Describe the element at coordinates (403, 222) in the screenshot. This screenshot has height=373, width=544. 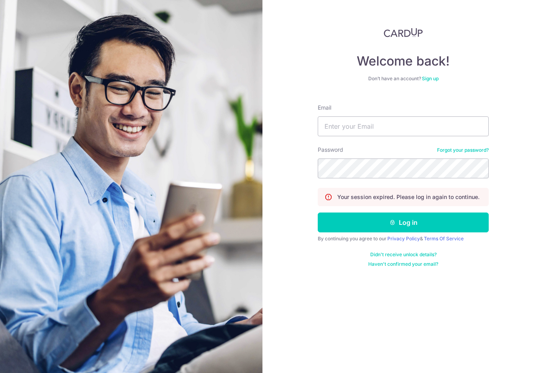
I see `button: Log in` at that location.